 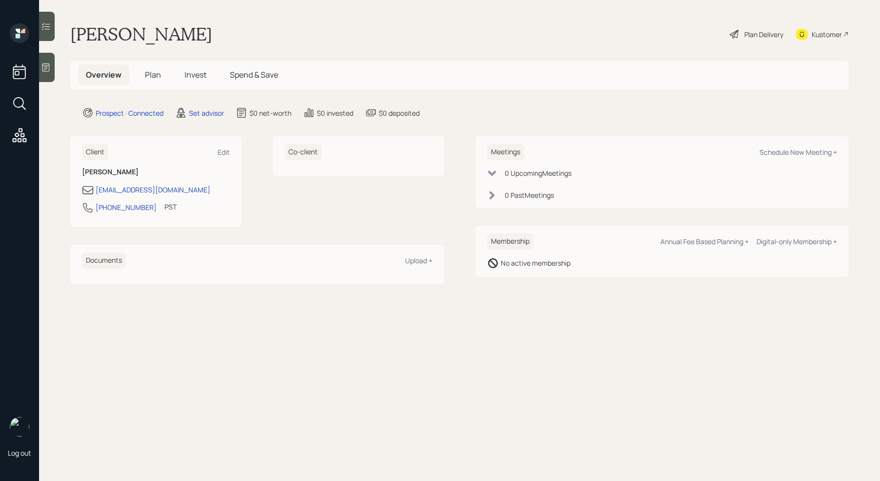 I want to click on div: Kustomer, so click(x=827, y=34).